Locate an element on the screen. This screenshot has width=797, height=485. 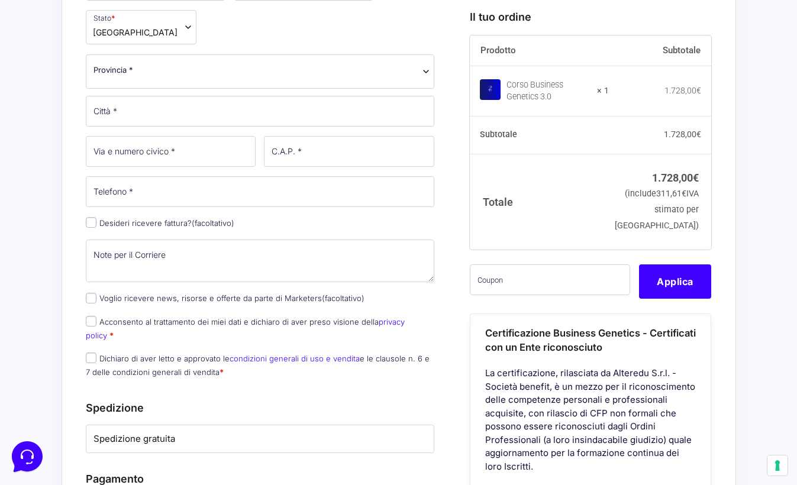
span: Italia is located at coordinates (135, 32).